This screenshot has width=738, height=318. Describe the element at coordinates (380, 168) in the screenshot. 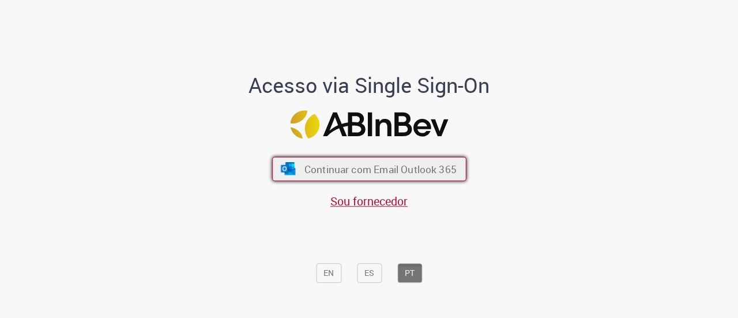

I see `span: Continuar com Email Outlook 365` at that location.